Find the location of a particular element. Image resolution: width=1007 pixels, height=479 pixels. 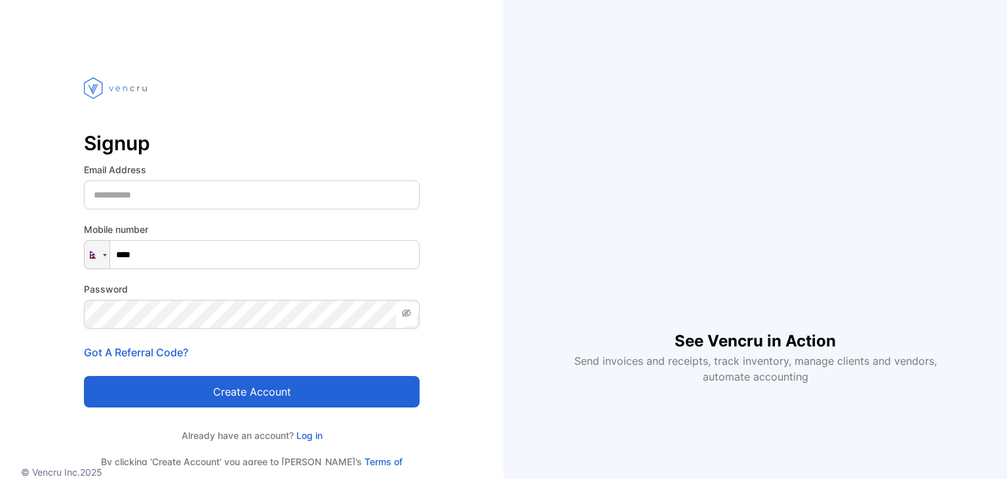

p: Signup is located at coordinates (252, 143).